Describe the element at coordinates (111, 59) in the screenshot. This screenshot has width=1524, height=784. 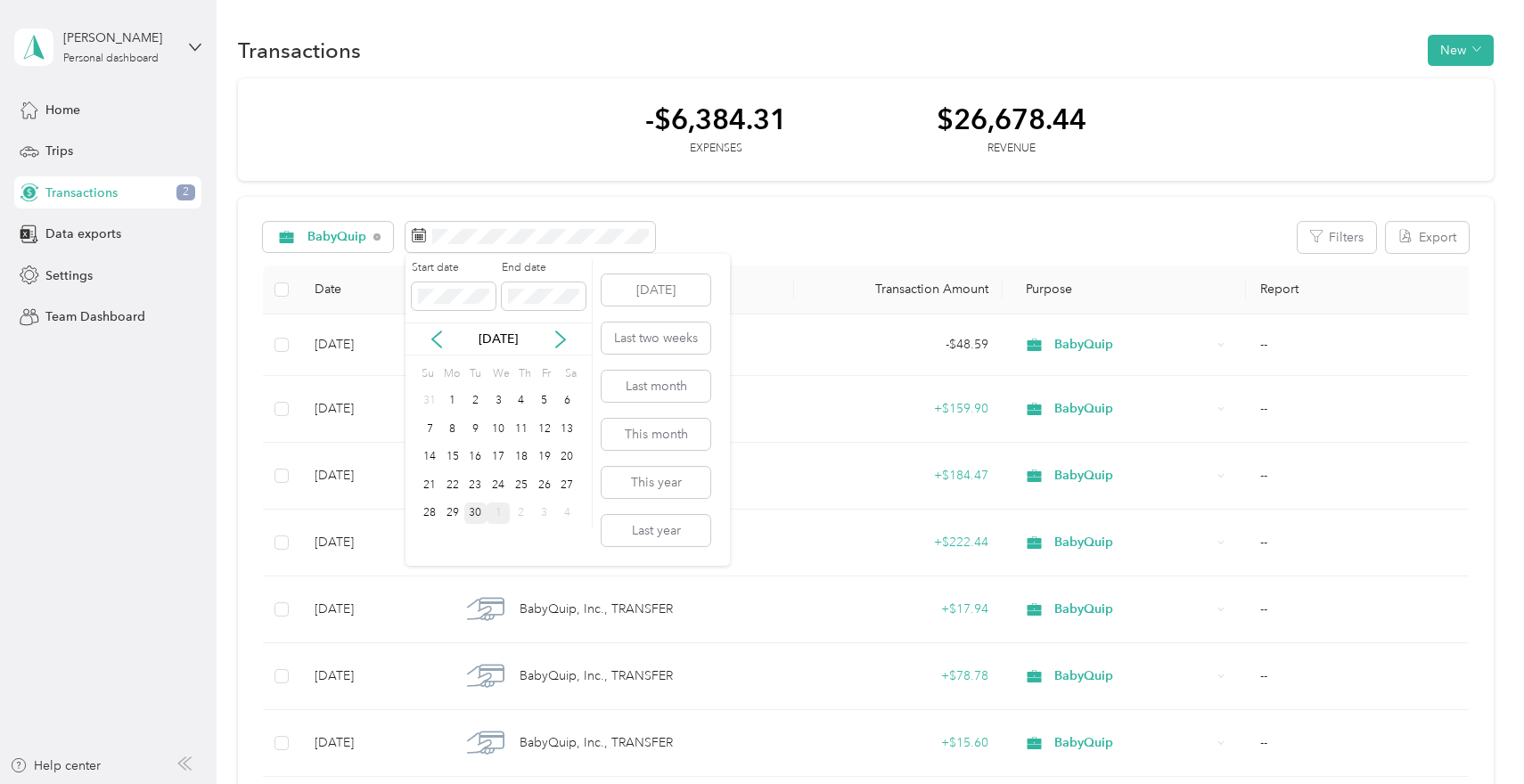
I see `div: Personal dashboard` at that location.